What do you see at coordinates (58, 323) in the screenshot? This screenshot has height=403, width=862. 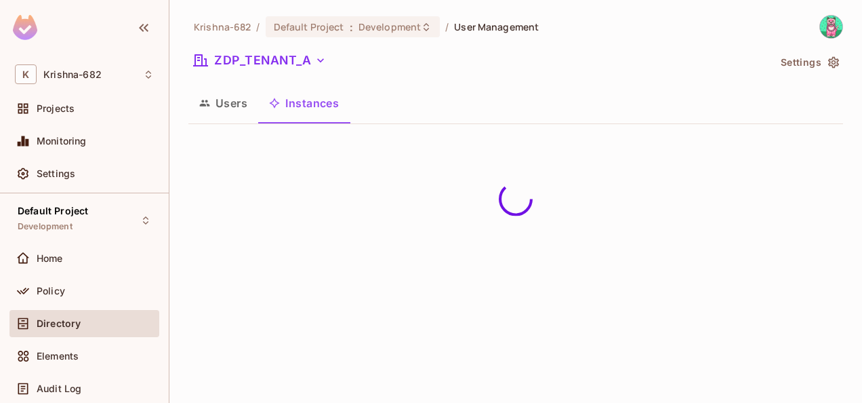 I see `span: Directory` at bounding box center [58, 323].